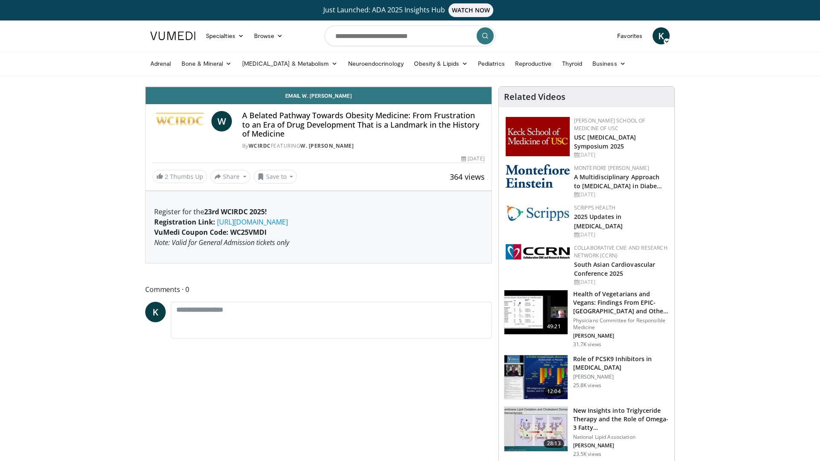 The height and width of the screenshot is (461, 820). I want to click on img: WCIRDC, so click(180, 121).